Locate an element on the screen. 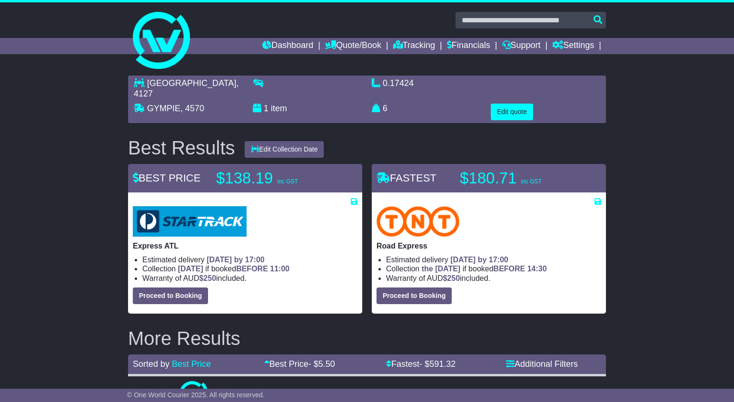 The width and height of the screenshot is (734, 402). a: Financials is located at coordinates (468, 46).